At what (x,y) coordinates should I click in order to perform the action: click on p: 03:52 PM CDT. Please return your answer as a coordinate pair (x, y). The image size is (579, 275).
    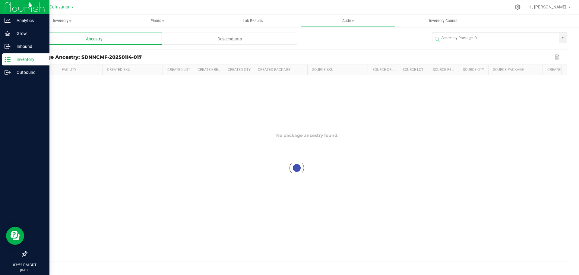
    Looking at the image, I should click on (25, 265).